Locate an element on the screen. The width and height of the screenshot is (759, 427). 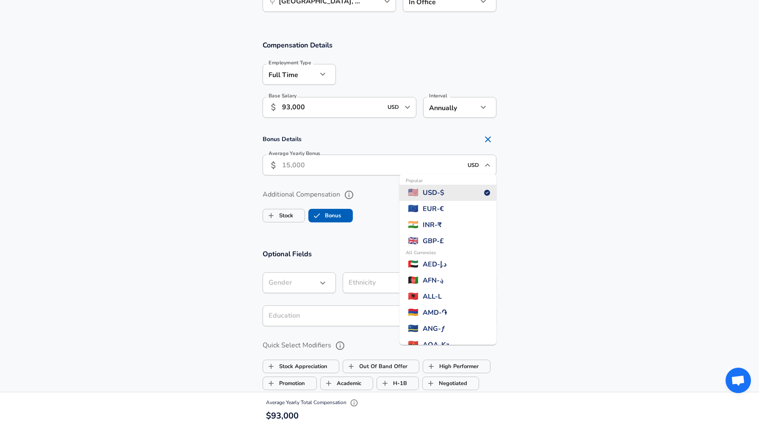
label: H-1B is located at coordinates (392, 383).